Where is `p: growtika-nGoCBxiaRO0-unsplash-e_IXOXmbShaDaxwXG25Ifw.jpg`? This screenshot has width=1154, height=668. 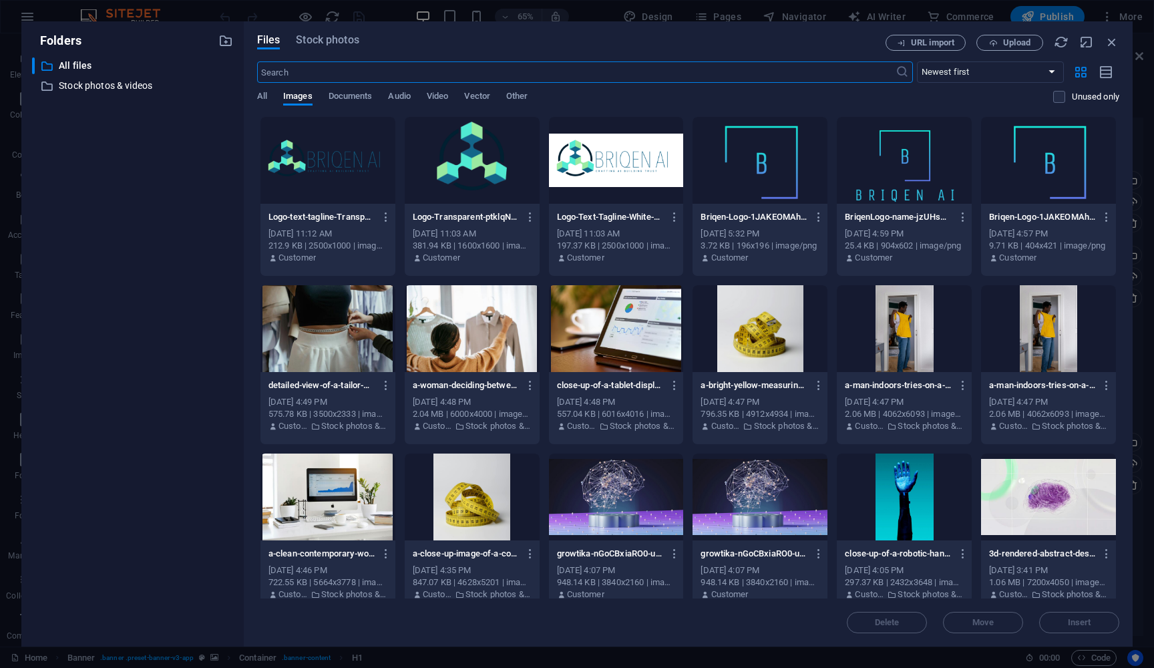
p: growtika-nGoCBxiaRO0-unsplash-e_IXOXmbShaDaxwXG25Ifw.jpg is located at coordinates (753, 554).